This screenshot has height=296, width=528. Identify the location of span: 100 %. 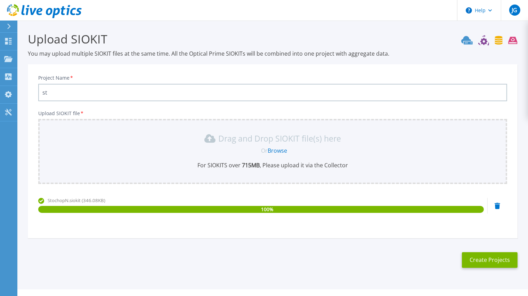
(267, 209).